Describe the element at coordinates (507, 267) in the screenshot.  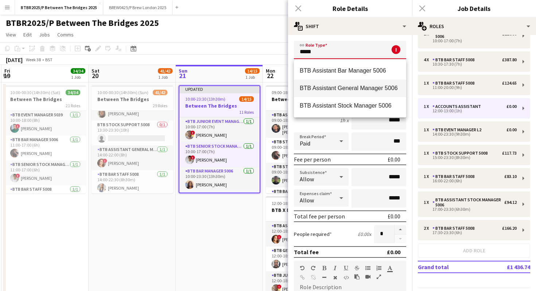
I see `td: £1 436.74` at that location.